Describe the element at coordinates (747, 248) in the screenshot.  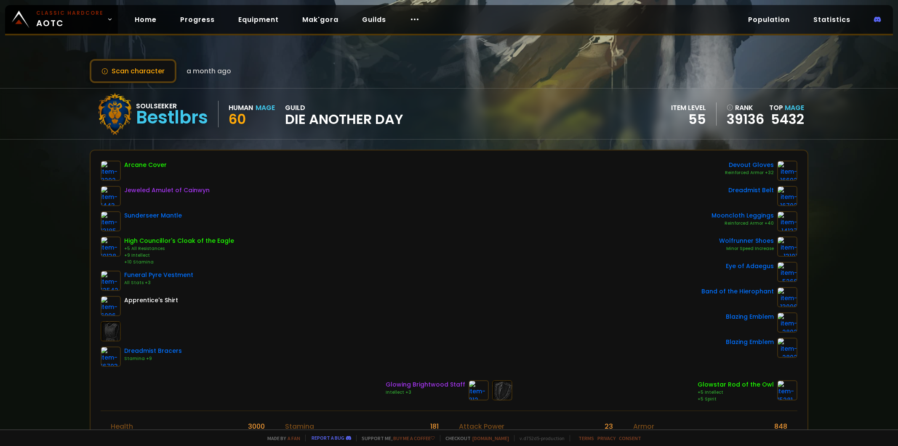
I see `div: Minor Speed Increase` at that location.